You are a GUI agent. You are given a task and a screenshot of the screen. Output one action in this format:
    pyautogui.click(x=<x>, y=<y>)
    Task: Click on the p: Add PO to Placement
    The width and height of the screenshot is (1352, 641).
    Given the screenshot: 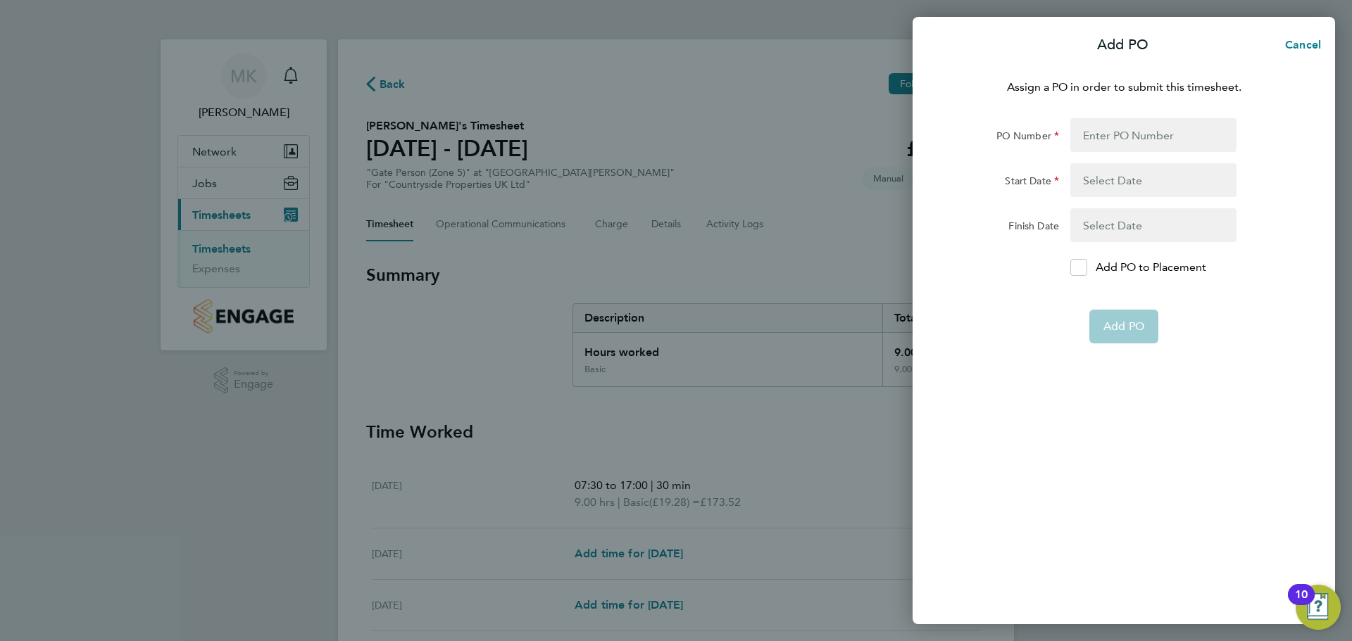 What is the action you would take?
    pyautogui.click(x=1150, y=268)
    